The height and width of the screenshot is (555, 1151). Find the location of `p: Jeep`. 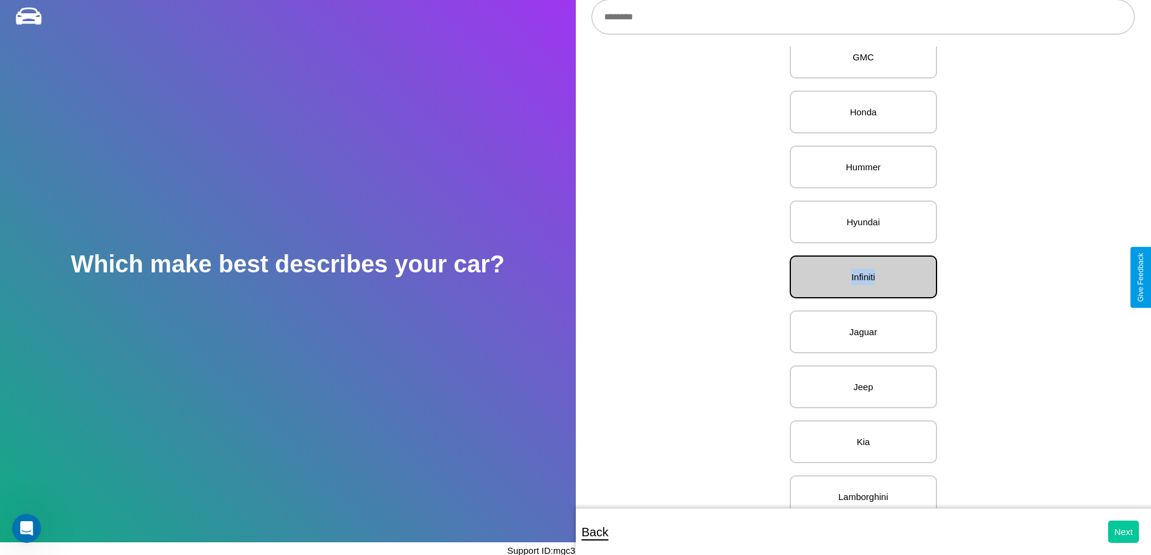

p: Jeep is located at coordinates (864, 387).